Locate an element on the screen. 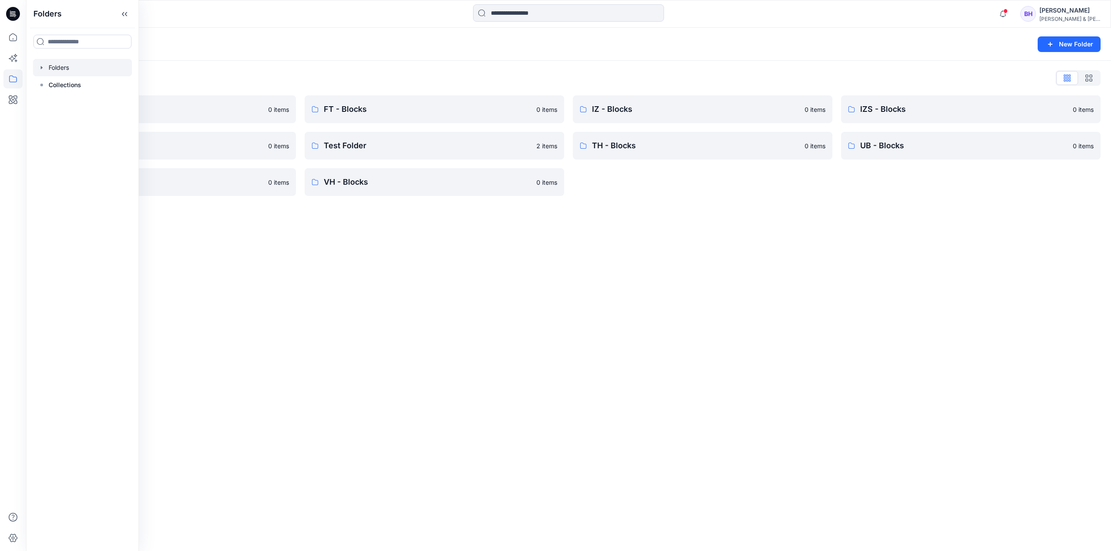 This screenshot has width=1111, height=551. p: Collections is located at coordinates (65, 85).